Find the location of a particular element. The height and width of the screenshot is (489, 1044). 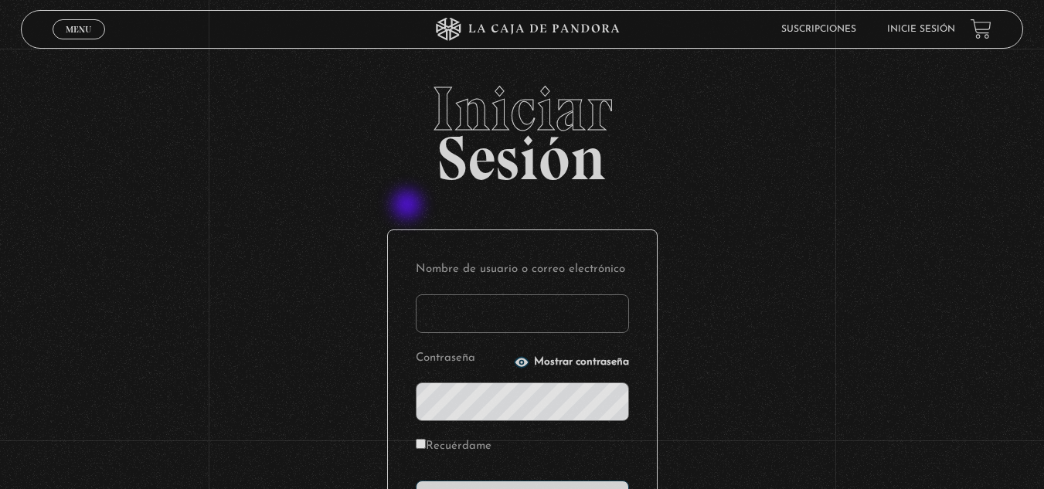

a: Suscripciones is located at coordinates (818, 29).